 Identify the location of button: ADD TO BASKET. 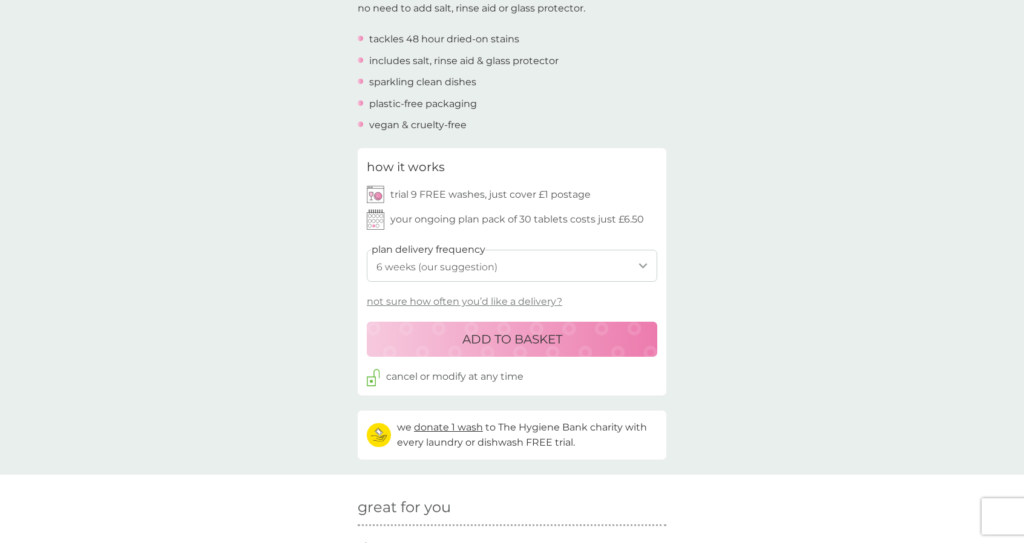
(512, 340).